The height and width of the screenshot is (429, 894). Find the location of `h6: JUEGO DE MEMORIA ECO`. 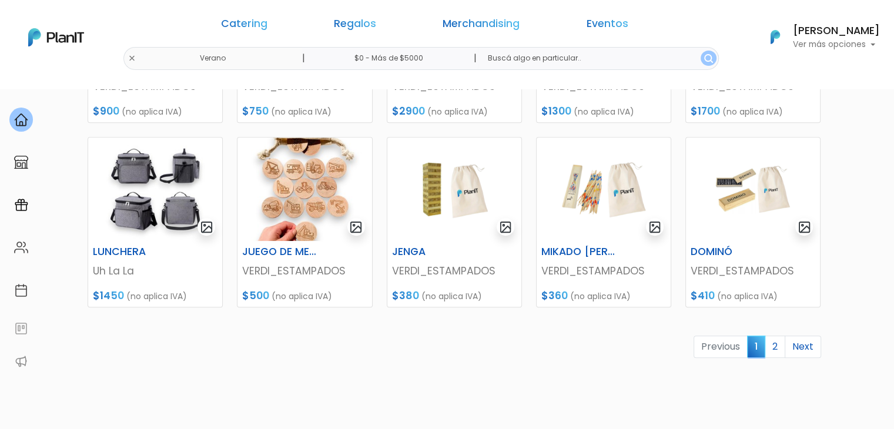

h6: JUEGO DE MEMORIA ECO is located at coordinates (282, 252).